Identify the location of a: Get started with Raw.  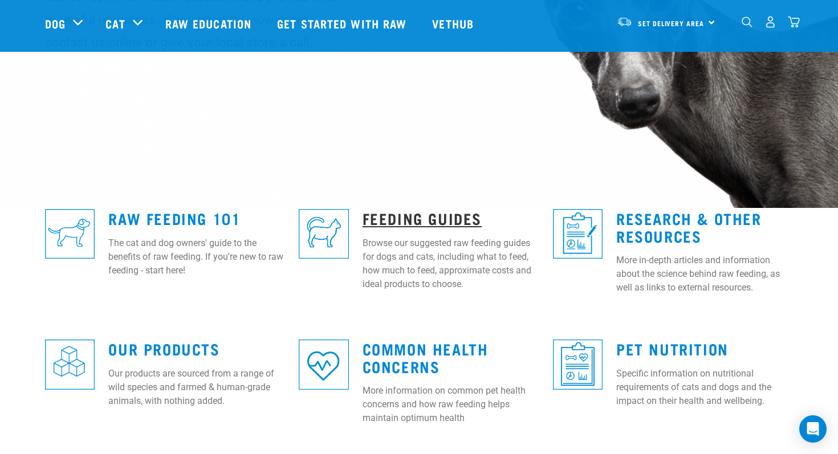
(343, 23).